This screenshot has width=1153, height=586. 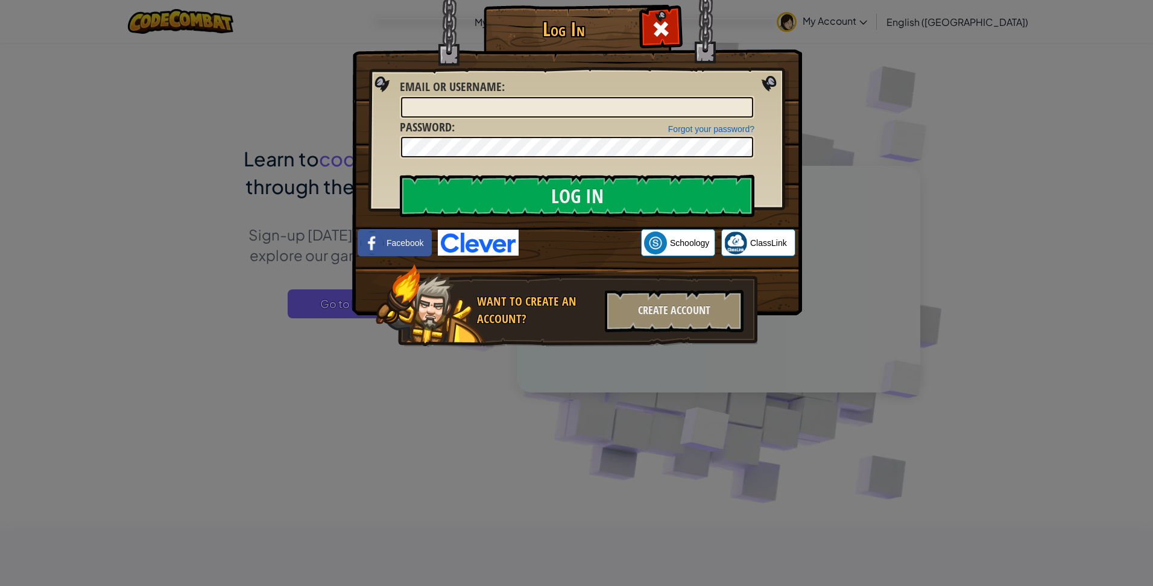 I want to click on span: Schoology, so click(x=690, y=243).